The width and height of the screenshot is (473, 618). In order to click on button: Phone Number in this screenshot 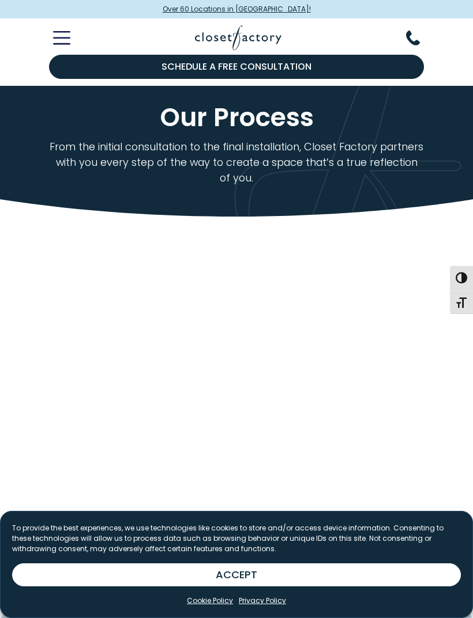, I will do `click(420, 38)`.